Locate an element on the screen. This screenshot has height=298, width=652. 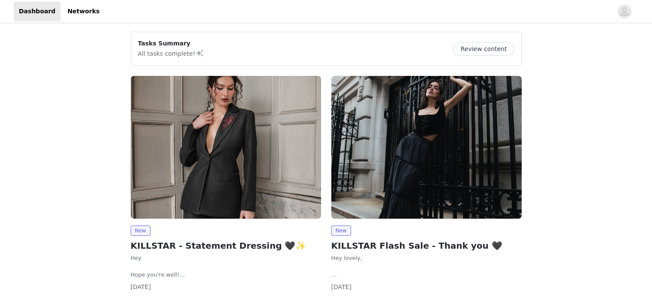
p: Hey lovely, is located at coordinates (426, 258).